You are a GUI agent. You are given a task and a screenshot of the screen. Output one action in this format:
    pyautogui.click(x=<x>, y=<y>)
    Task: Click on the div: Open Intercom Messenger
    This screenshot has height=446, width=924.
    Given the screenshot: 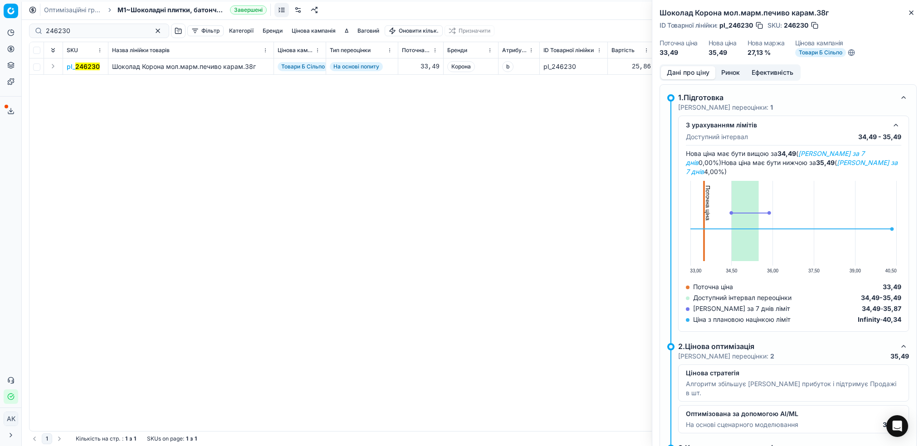 What is the action you would take?
    pyautogui.click(x=897, y=426)
    